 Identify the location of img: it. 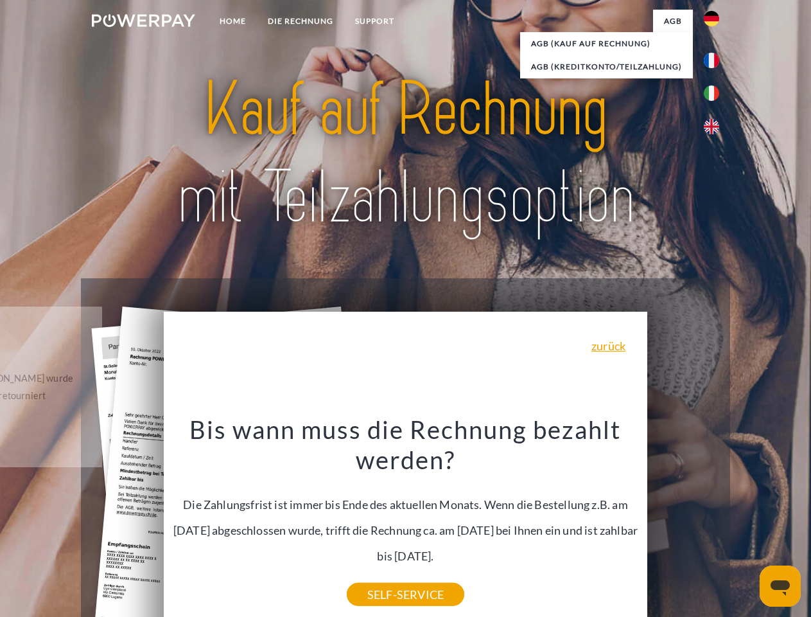
(712, 93).